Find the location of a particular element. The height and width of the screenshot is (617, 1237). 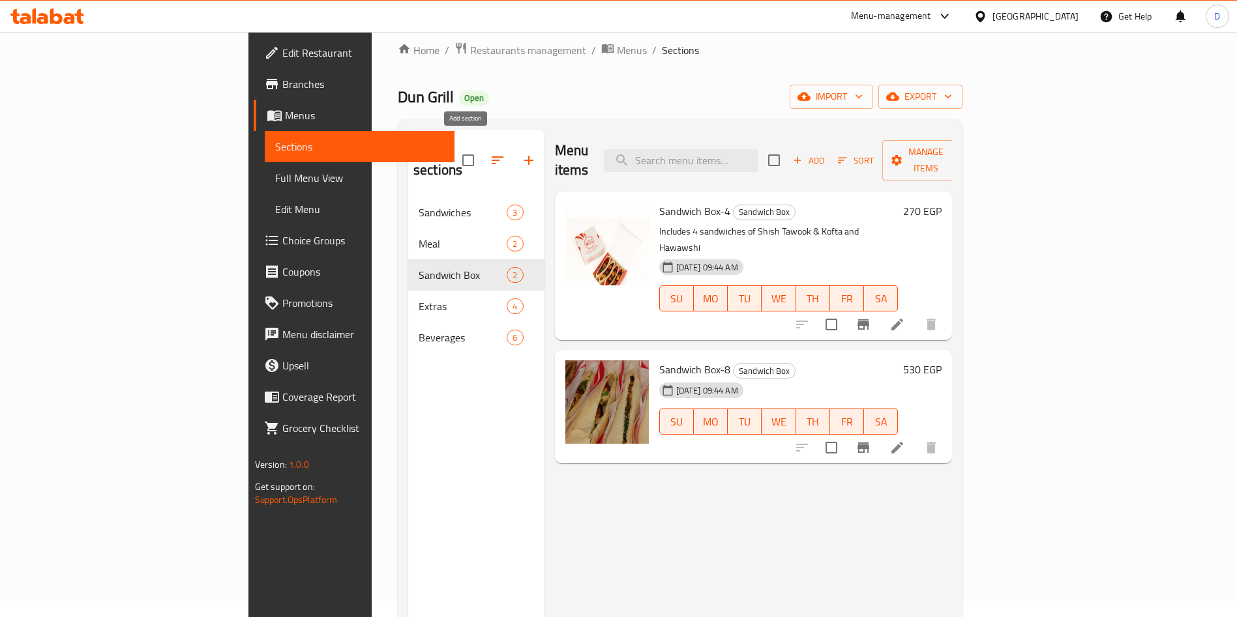

span: Select all sections is located at coordinates (468, 160).